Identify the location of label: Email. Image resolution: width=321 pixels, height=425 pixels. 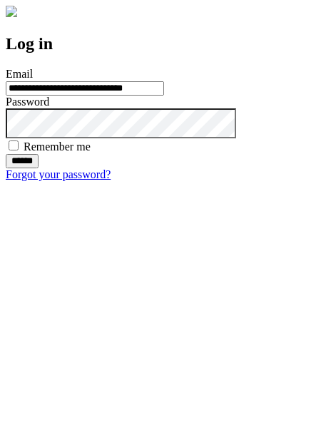
(19, 73).